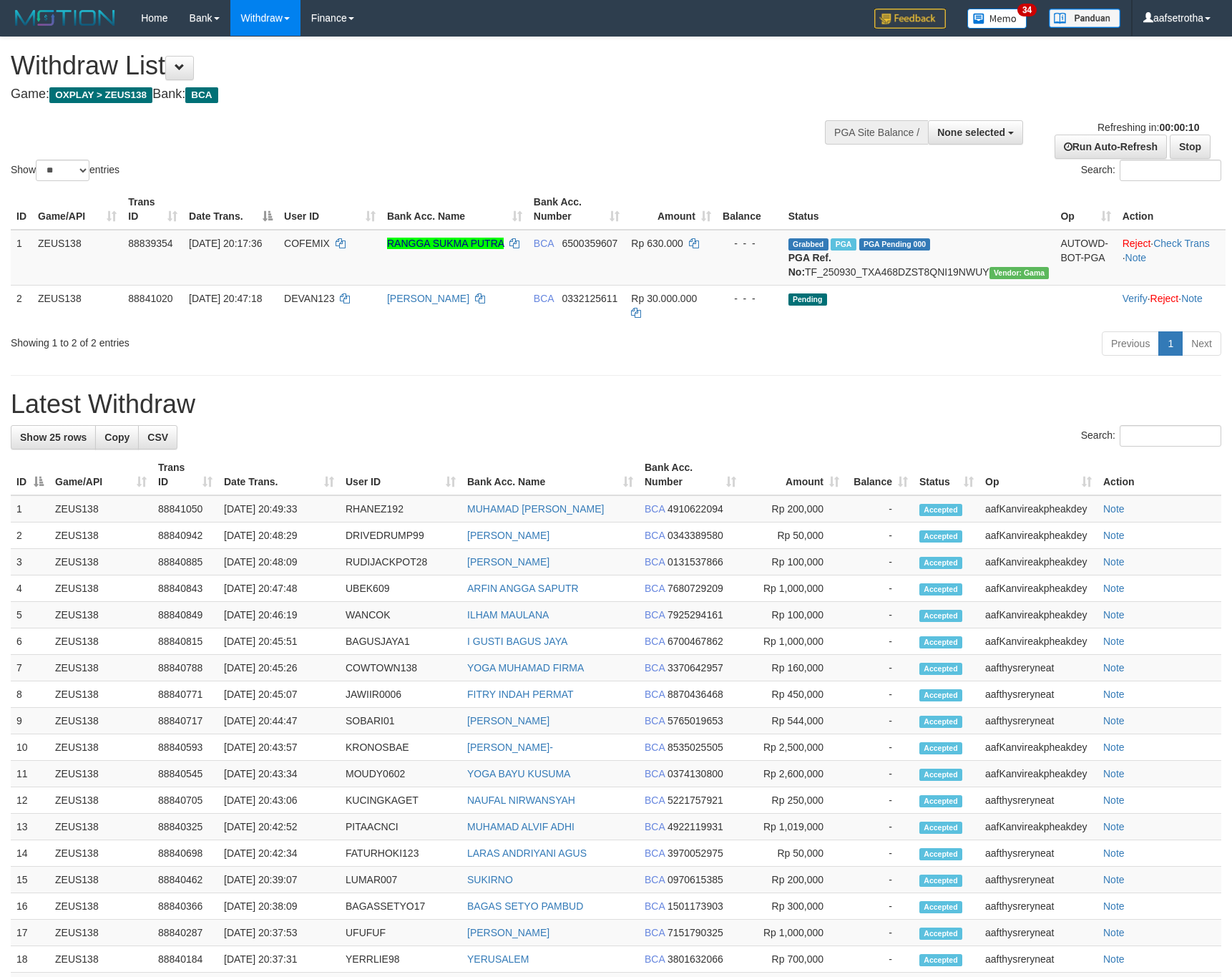 Image resolution: width=1232 pixels, height=977 pixels. Describe the element at coordinates (793, 615) in the screenshot. I see `td: Rp 100,000` at that location.